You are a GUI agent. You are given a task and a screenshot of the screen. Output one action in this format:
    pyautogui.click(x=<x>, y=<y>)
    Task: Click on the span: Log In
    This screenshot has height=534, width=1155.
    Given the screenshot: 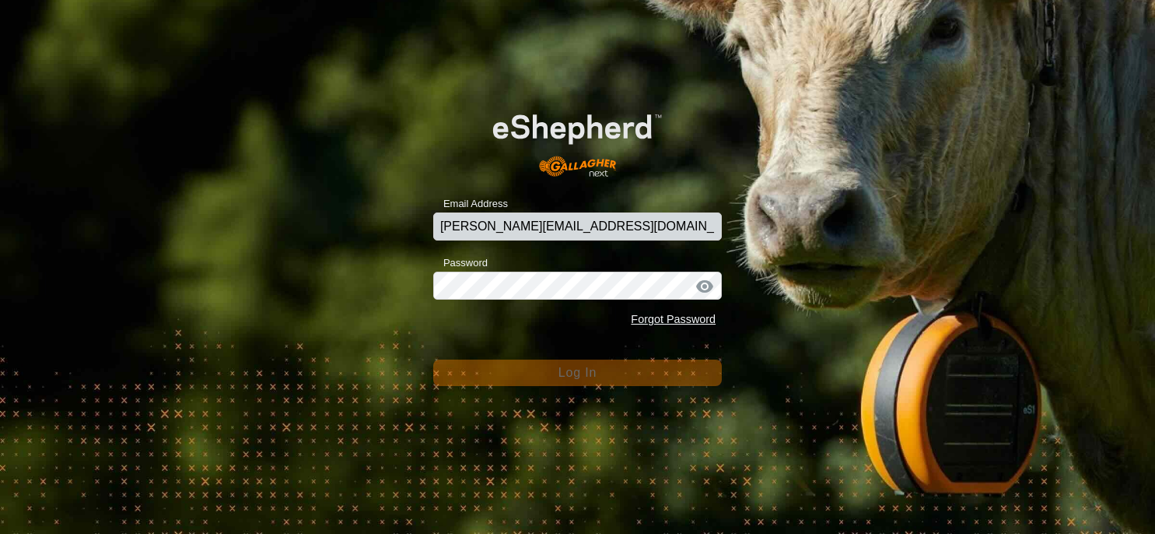 What is the action you would take?
    pyautogui.click(x=577, y=372)
    